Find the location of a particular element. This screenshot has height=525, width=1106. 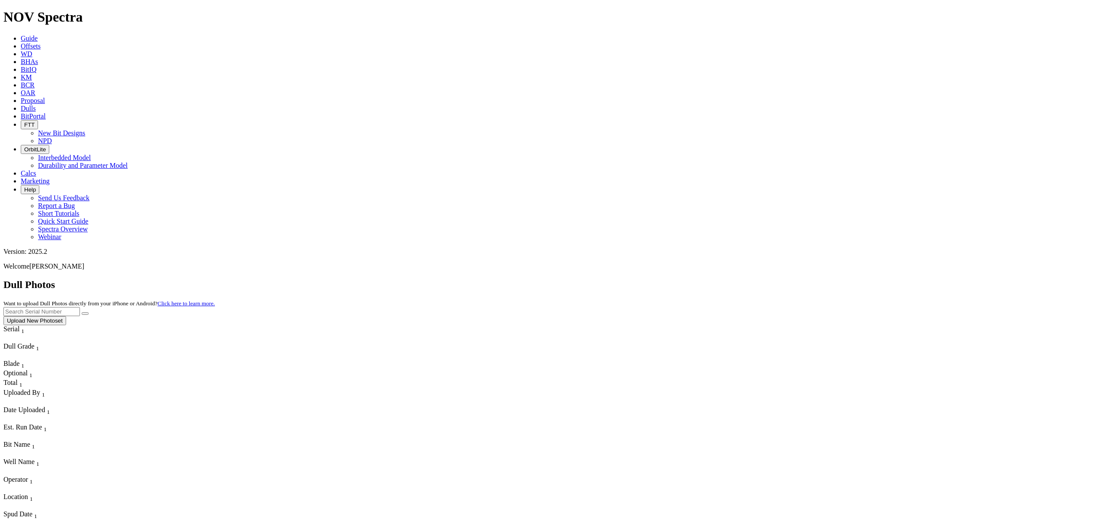

a: NPD is located at coordinates (45, 140).